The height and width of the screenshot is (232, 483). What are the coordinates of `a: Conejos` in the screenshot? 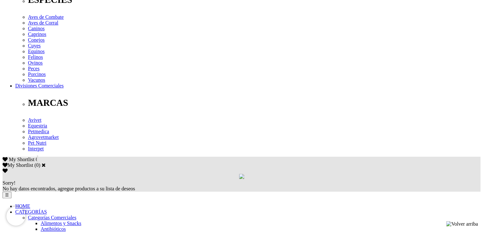 It's located at (36, 40).